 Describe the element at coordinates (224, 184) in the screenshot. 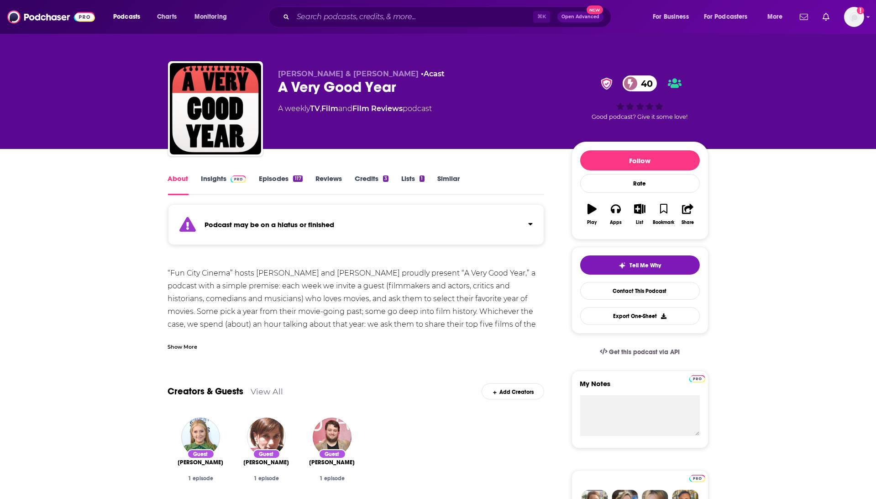

I see `a: InsightsPodchaser Pro` at that location.